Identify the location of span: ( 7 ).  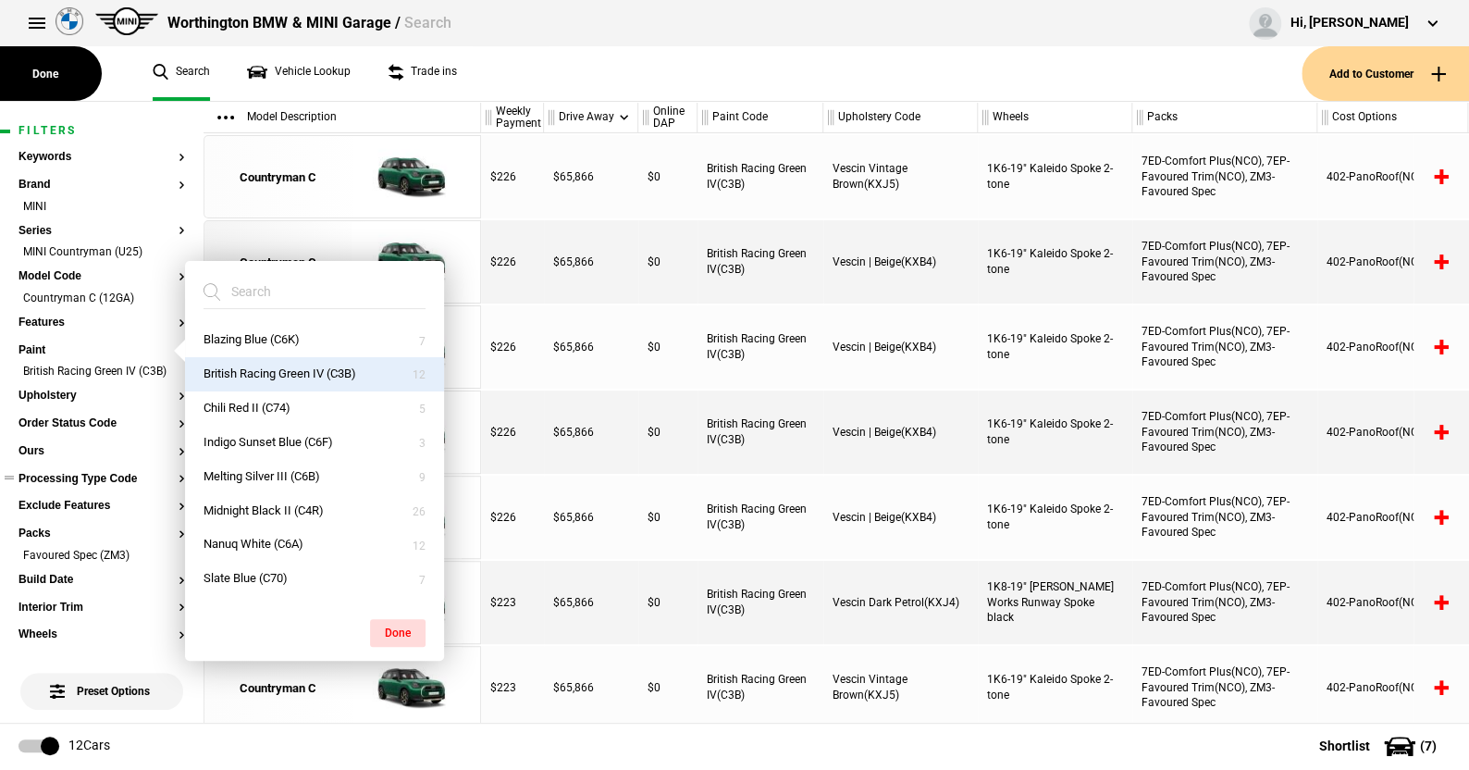
(1429, 746).